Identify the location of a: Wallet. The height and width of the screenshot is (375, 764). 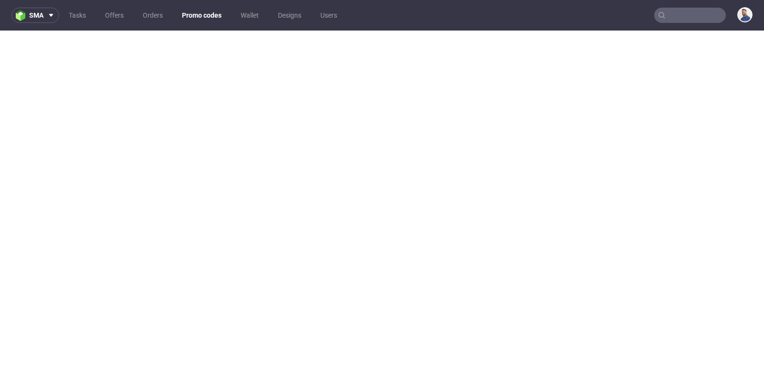
(250, 15).